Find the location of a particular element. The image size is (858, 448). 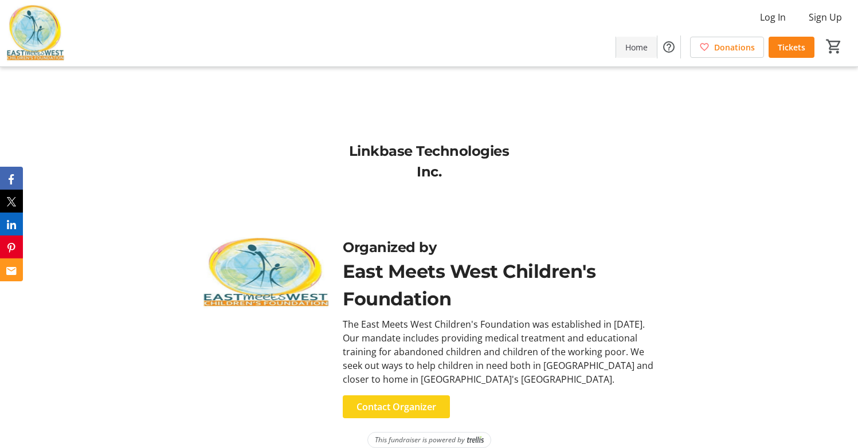

div: East Meets West Children's Foundation is located at coordinates (499, 285).